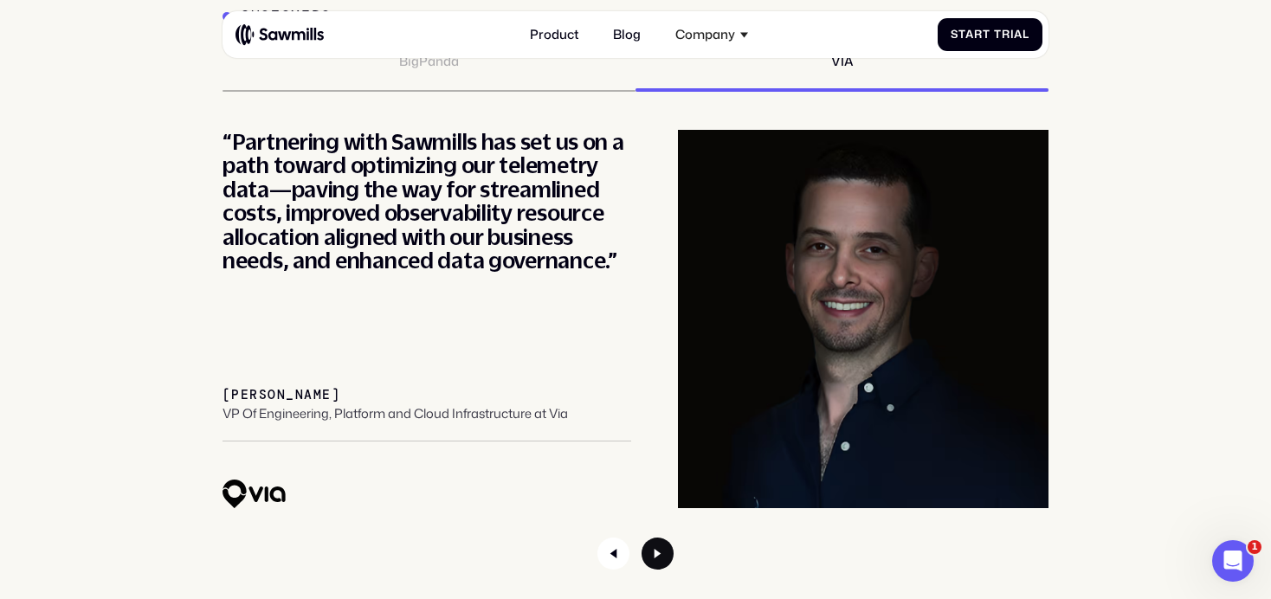 This screenshot has width=1271, height=599. What do you see at coordinates (429, 61) in the screenshot?
I see `div: BigPanda` at bounding box center [429, 61].